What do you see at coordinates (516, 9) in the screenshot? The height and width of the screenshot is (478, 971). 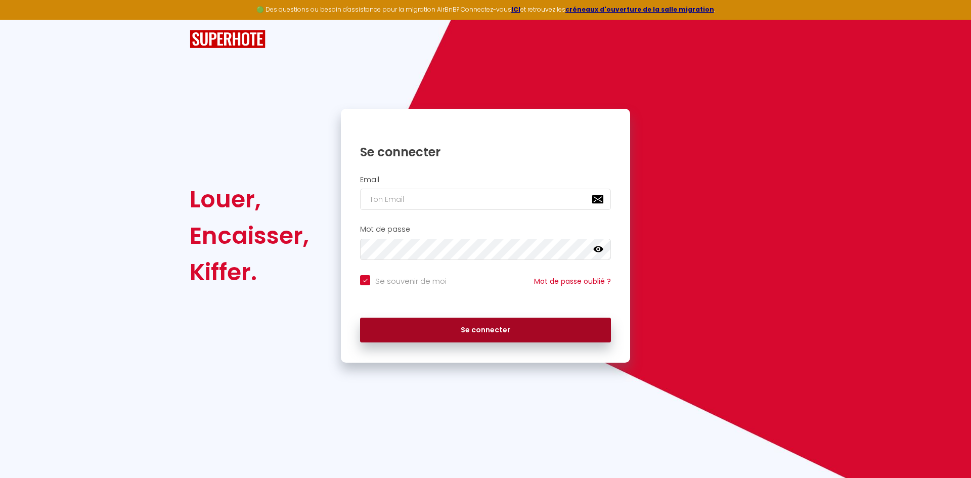 I see `strong: ICI` at bounding box center [516, 9].